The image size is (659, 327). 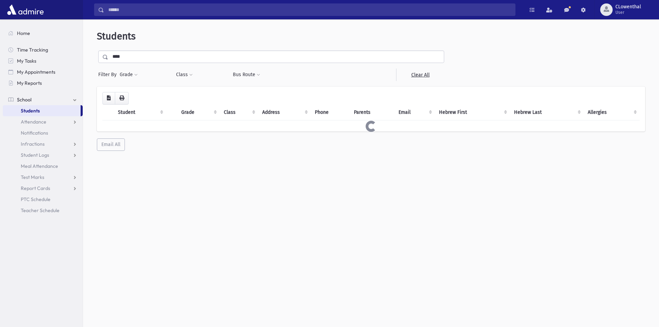 I want to click on a: Home, so click(x=43, y=33).